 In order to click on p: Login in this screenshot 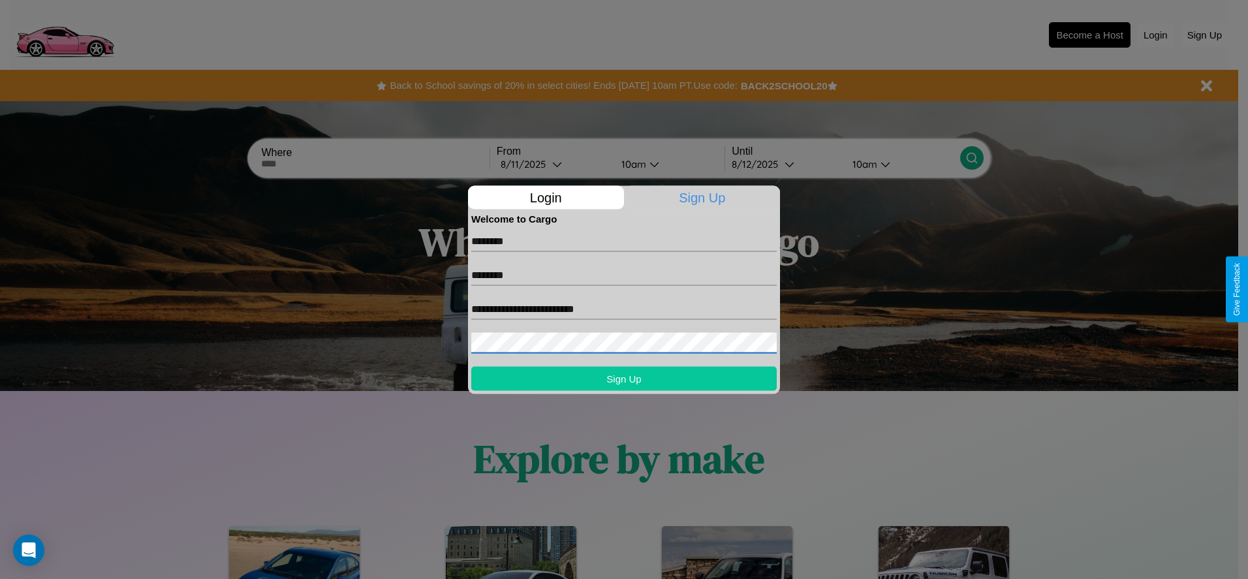, I will do `click(546, 197)`.